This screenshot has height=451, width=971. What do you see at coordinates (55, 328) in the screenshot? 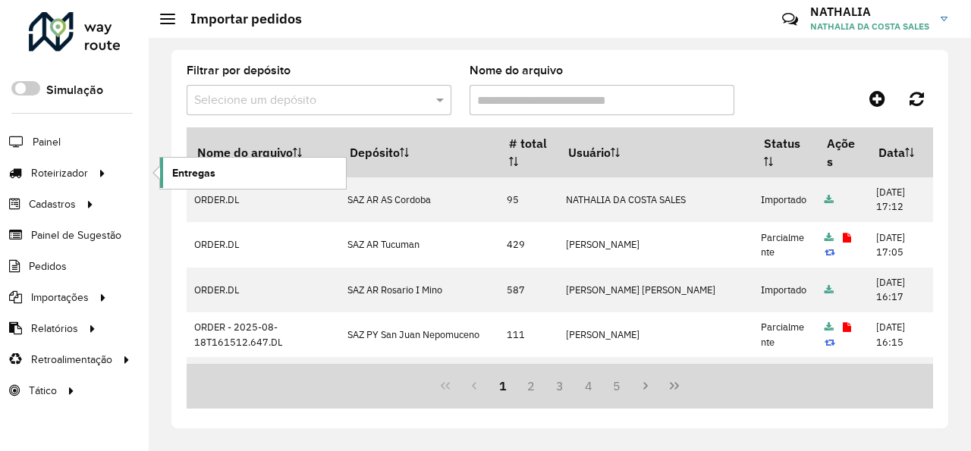
I see `span: Relatórios` at bounding box center [55, 328].